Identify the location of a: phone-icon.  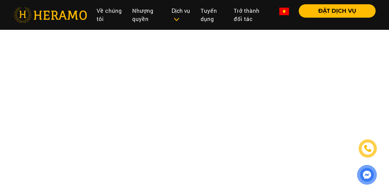
(367, 148).